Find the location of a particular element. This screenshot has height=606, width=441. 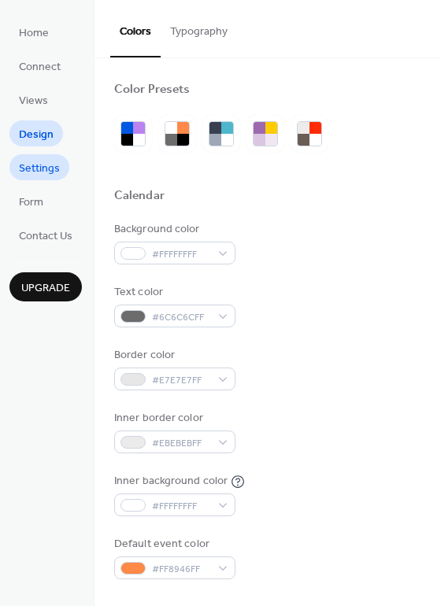

button: Upgrade is located at coordinates (46, 287).